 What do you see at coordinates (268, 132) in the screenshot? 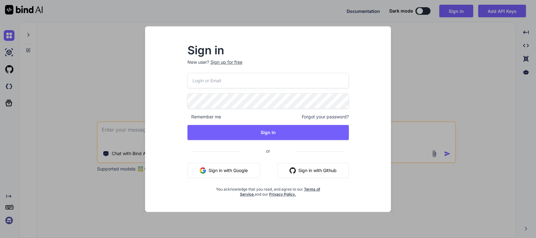
I see `button: Sign In` at bounding box center [268, 132].